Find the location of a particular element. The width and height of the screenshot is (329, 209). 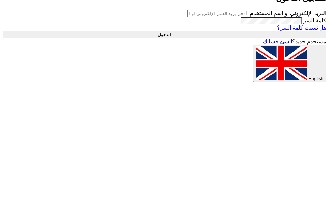

span: English is located at coordinates (316, 78).